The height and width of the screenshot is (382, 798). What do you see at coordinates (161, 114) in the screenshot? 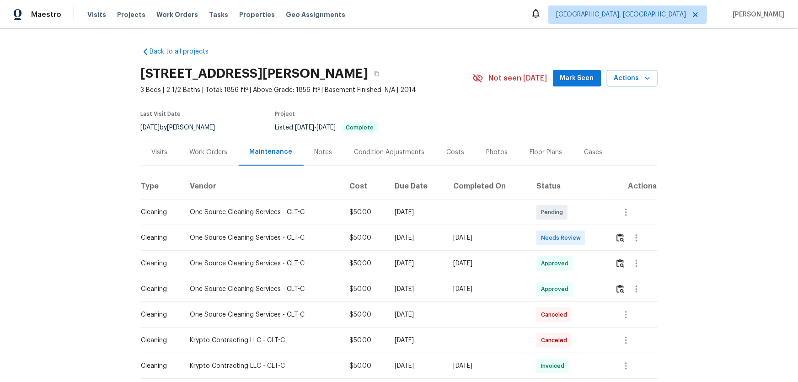
I see `span: Last Visit Date` at bounding box center [161, 114].